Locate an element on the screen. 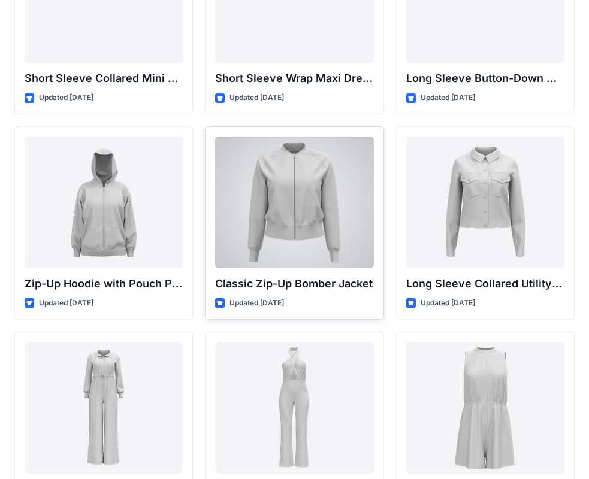  p: Zip-Up Hoodie with Pouch Pockets is located at coordinates (104, 284).